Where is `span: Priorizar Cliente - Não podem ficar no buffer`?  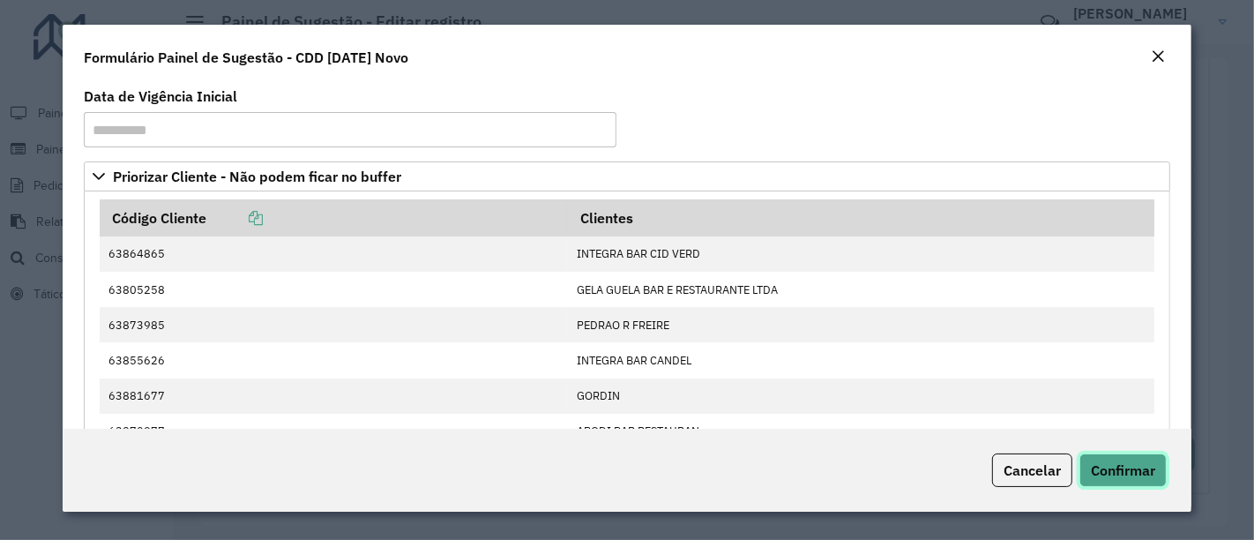 span: Priorizar Cliente - Não podem ficar no buffer is located at coordinates (257, 176).